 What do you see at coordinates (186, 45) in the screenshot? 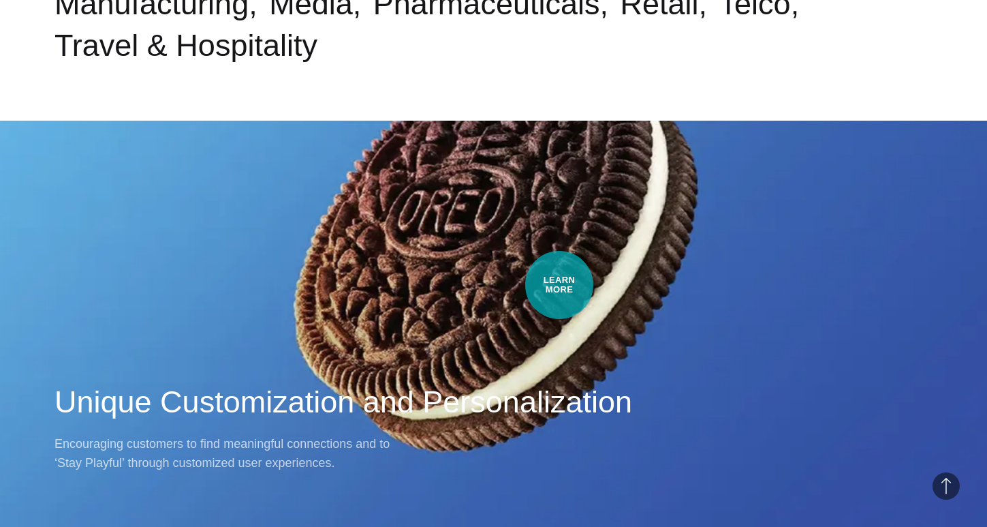
I see `a: Travel & Hospitality` at bounding box center [186, 45].